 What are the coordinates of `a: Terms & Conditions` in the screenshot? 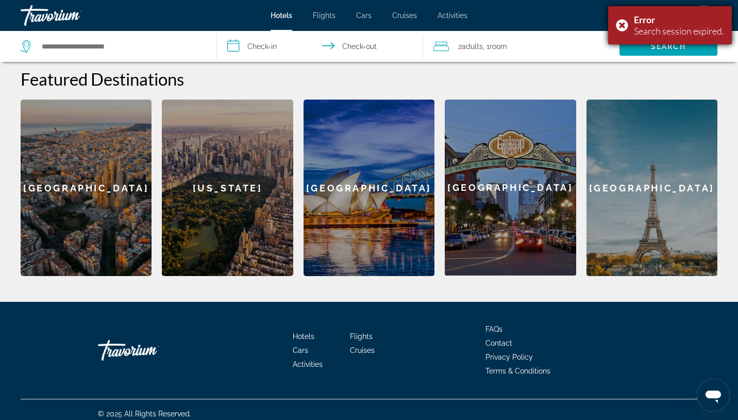 It's located at (518, 371).